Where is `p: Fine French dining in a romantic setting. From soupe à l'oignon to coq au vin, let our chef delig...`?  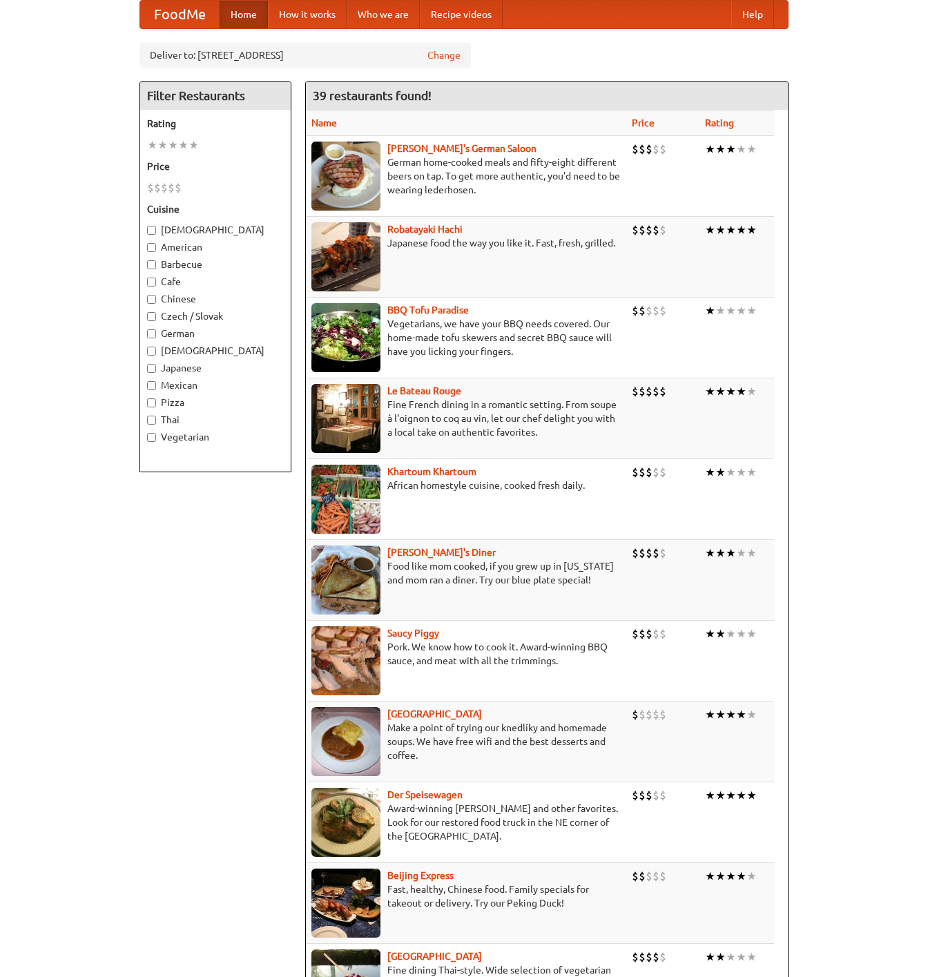 p: Fine French dining in a romantic setting. From soupe à l'oignon to coq au vin, let our chef delig... is located at coordinates (466, 418).